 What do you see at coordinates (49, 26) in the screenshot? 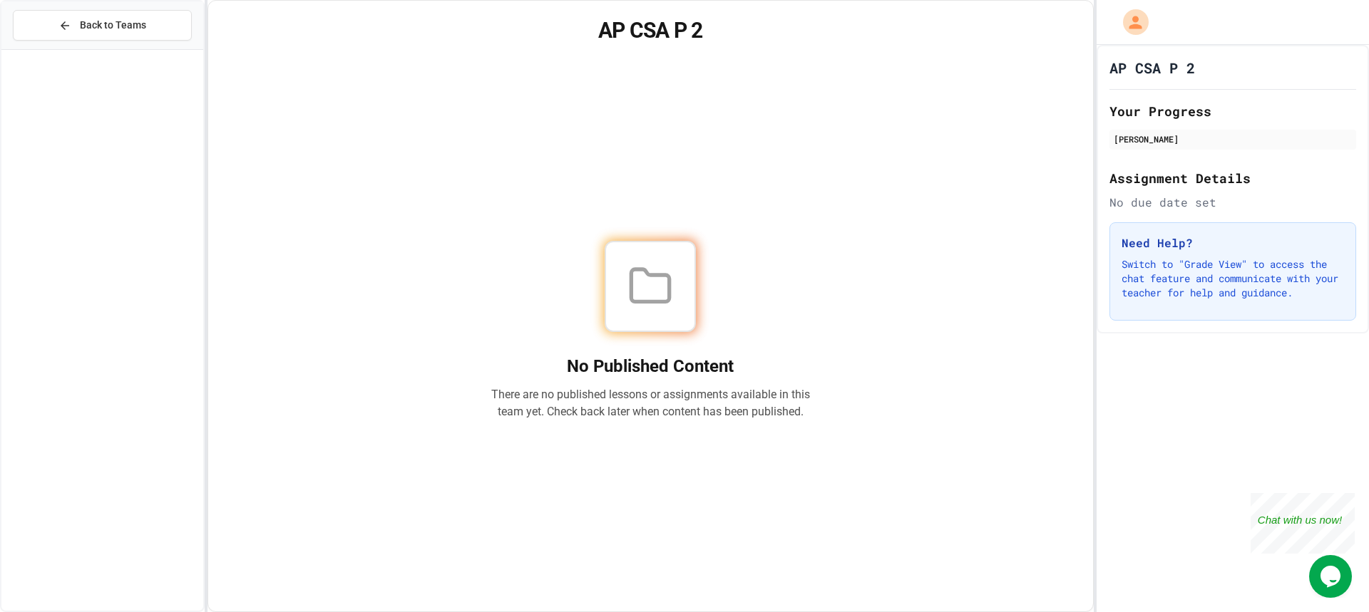
I see `p: Chat with us now!` at bounding box center [49, 26].